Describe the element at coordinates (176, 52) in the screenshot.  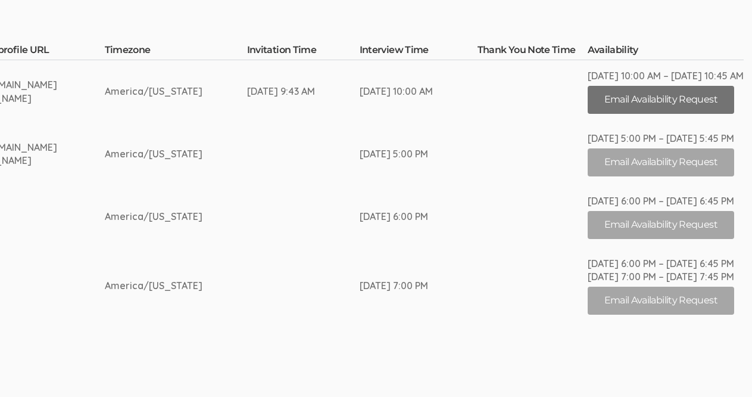
I see `th: Timezone` at that location.